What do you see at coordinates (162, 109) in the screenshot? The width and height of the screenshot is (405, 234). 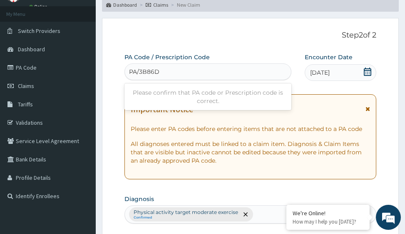 I see `h1: Important Notice` at bounding box center [162, 109].